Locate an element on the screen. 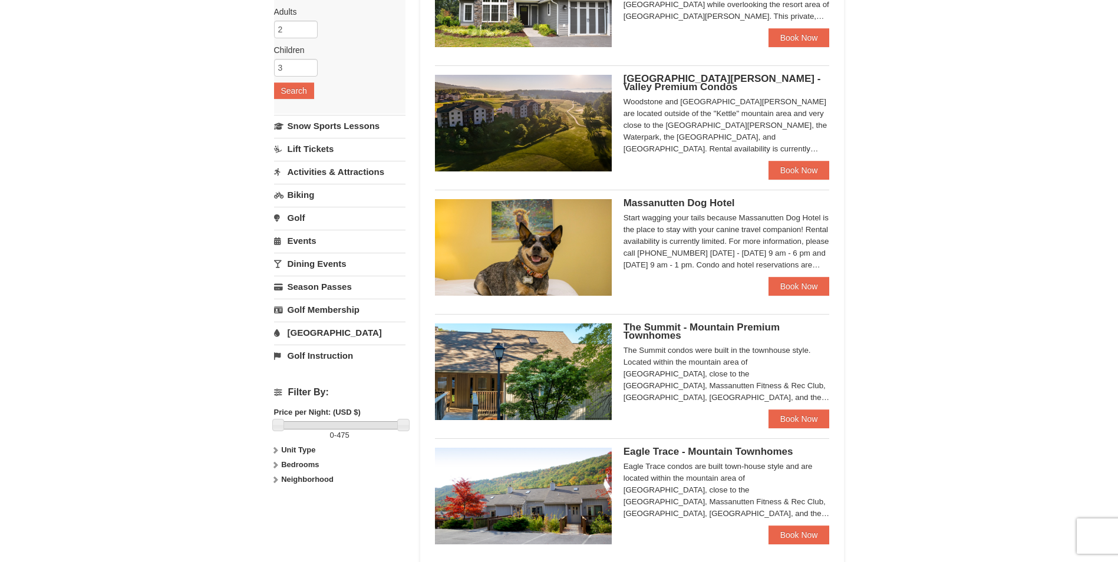  h4: Filter By: is located at coordinates (340, 393).